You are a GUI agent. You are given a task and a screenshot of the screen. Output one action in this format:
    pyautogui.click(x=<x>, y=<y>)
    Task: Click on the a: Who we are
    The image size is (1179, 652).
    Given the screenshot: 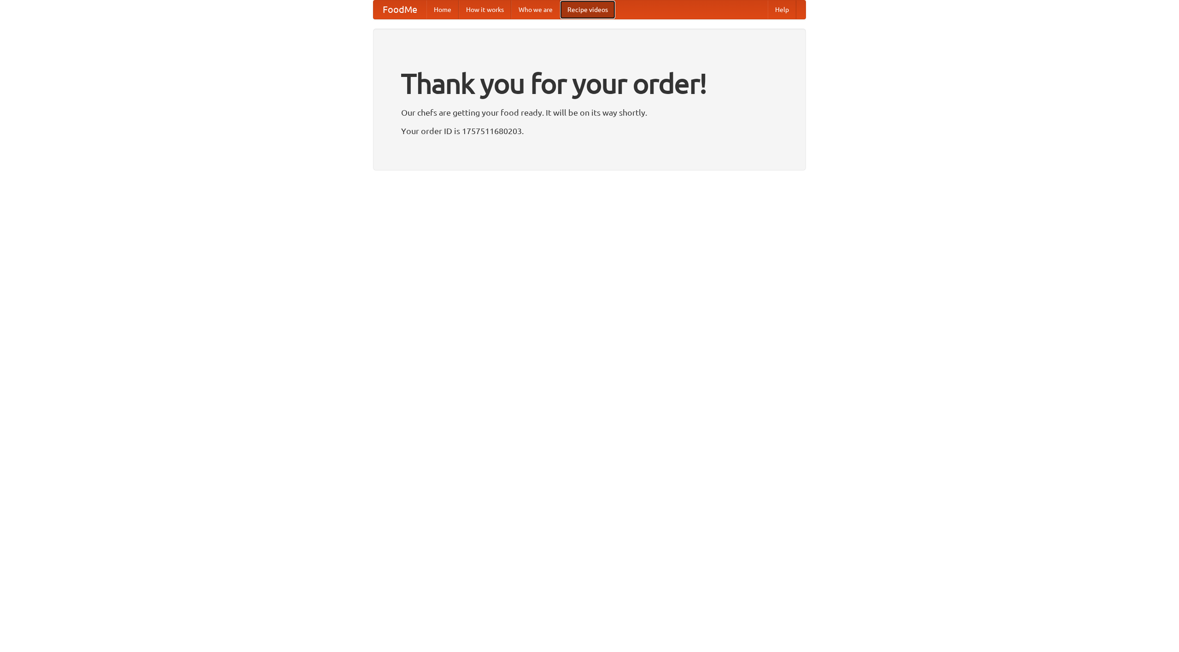 What is the action you would take?
    pyautogui.click(x=536, y=10)
    